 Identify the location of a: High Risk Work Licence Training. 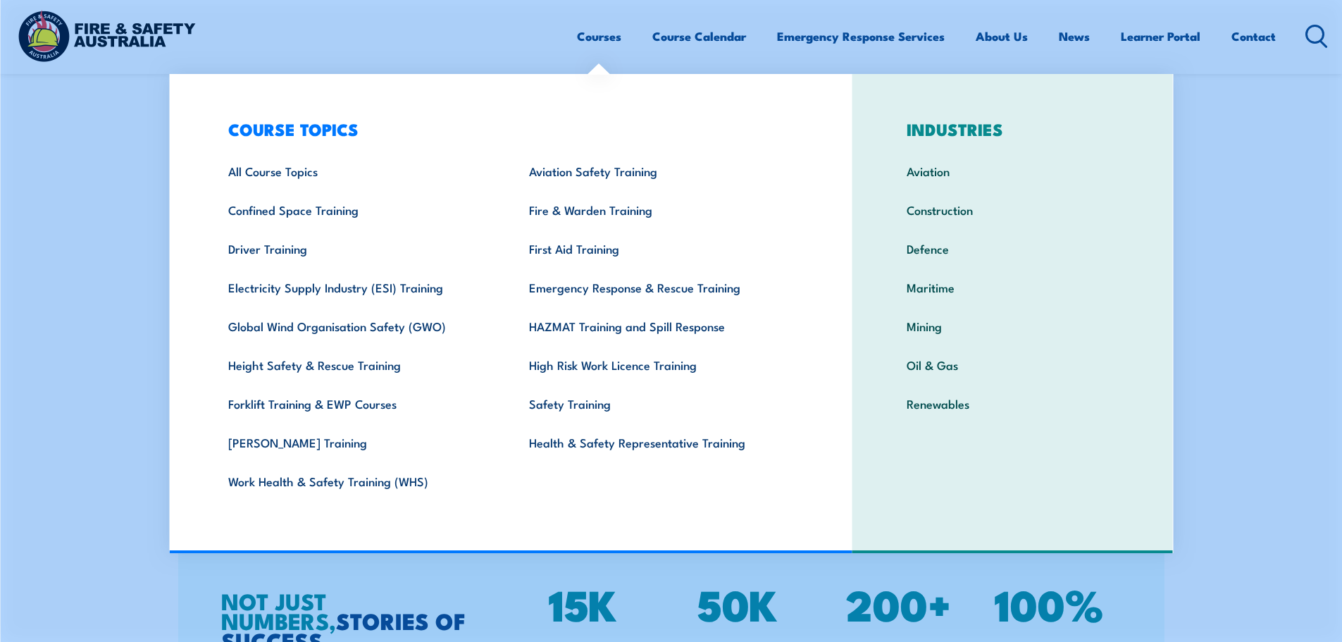
(657, 364).